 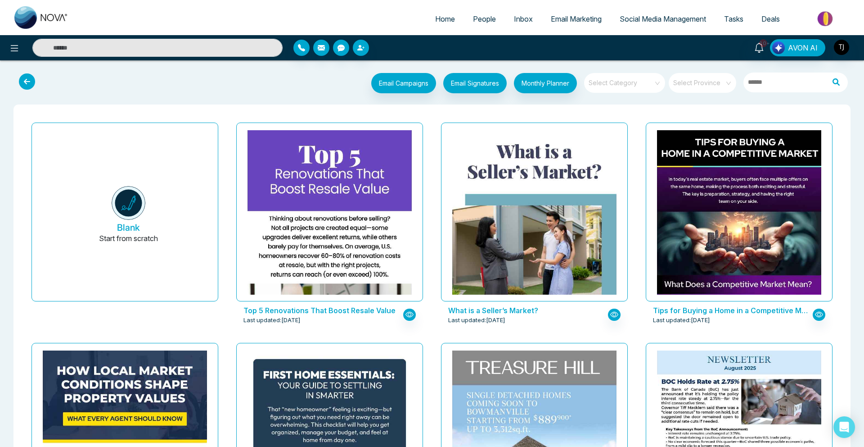 What do you see at coordinates (842, 47) in the screenshot?
I see `img: User Avatar` at bounding box center [842, 47].